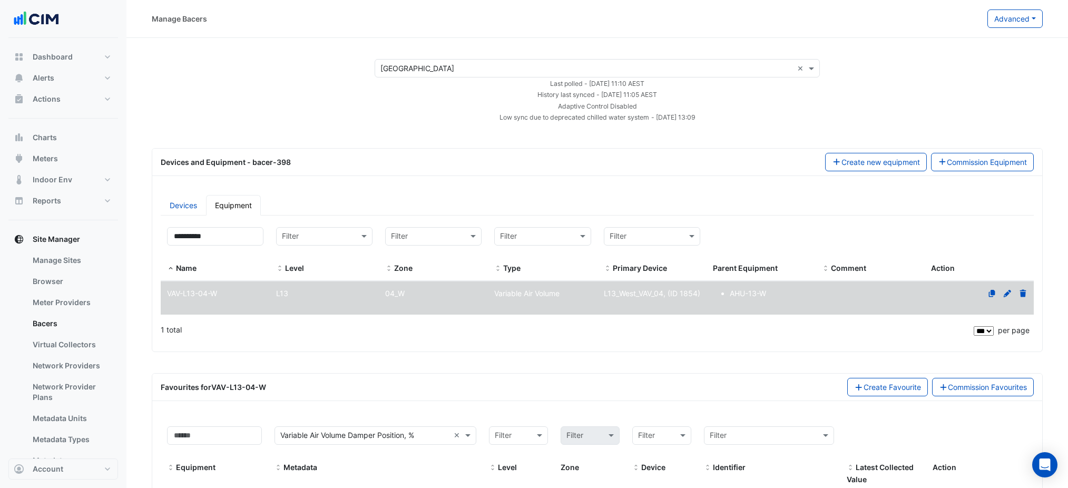 The height and width of the screenshot is (488, 1068). Describe the element at coordinates (71, 439) in the screenshot. I see `a: Metadata Types` at that location.